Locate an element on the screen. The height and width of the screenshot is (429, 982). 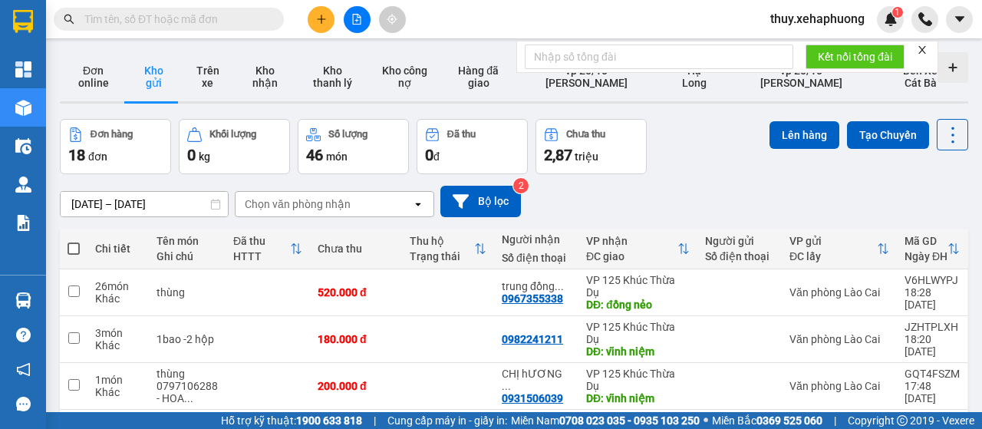
div: 0797106288 - HOA KHÔNG ĐÈ is located at coordinates (187, 392).